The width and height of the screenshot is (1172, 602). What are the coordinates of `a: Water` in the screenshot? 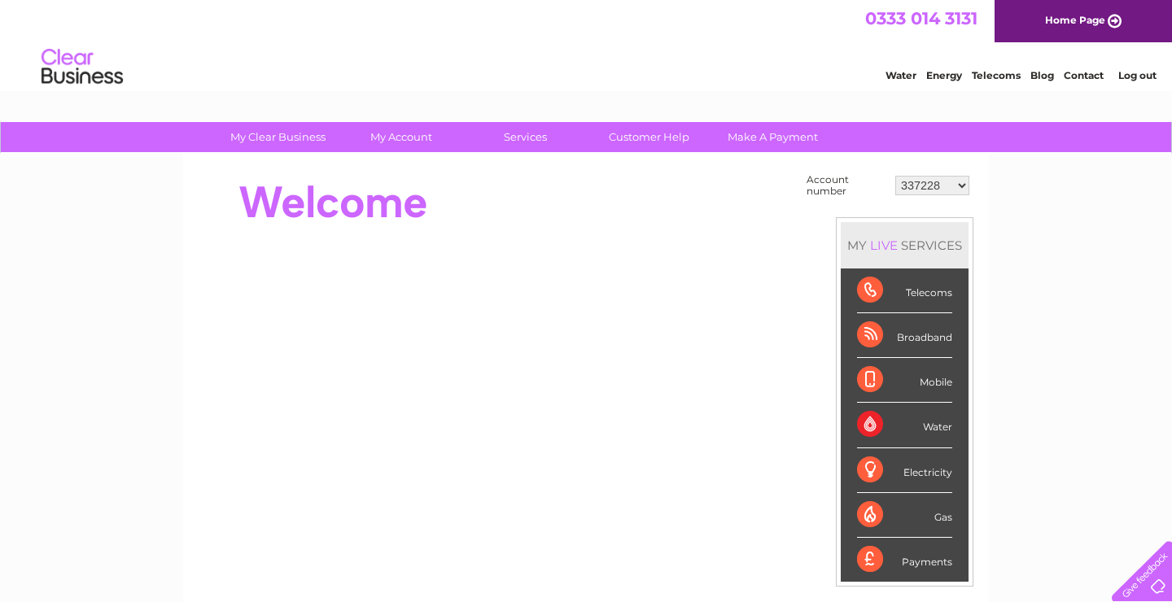 It's located at (901, 75).